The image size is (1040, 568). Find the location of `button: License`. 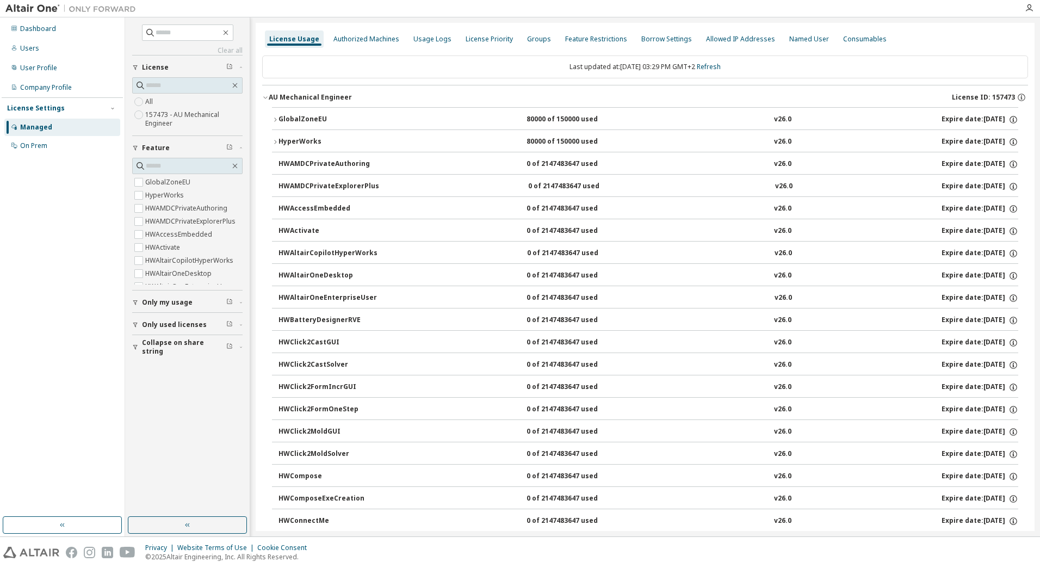

button: License is located at coordinates (187, 67).